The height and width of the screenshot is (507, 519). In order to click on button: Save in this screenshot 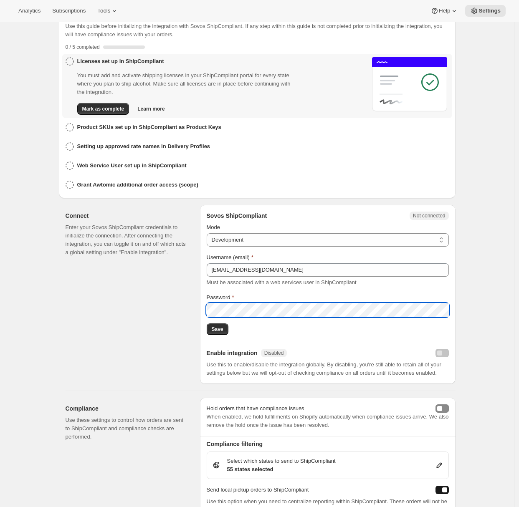, I will do `click(217, 329)`.